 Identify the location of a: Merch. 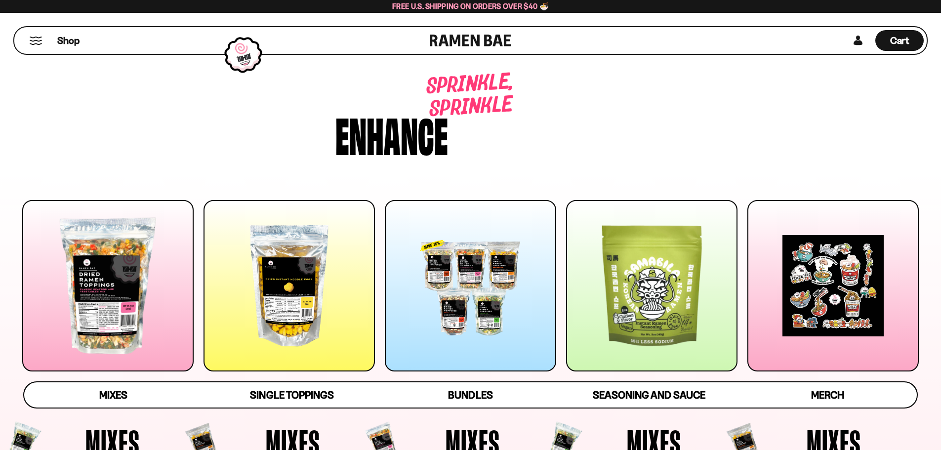
(828, 395).